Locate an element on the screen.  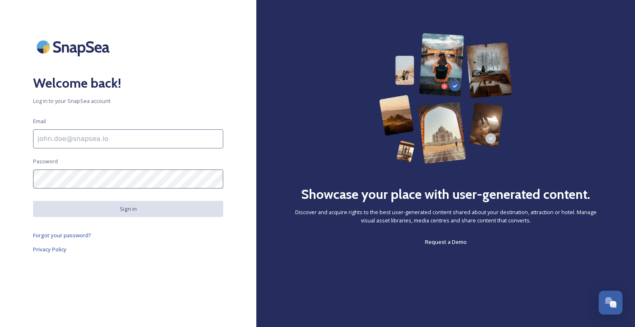
span: Privacy Policy is located at coordinates (50, 249).